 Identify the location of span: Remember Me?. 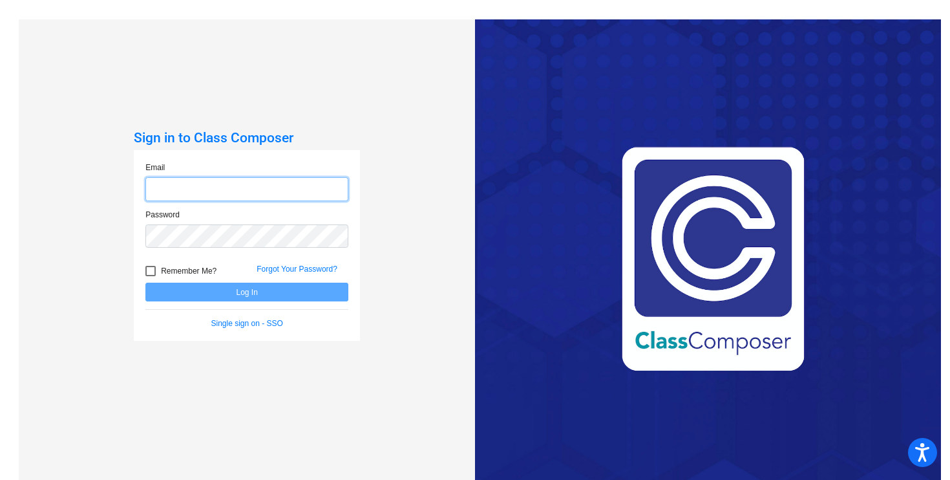
(189, 271).